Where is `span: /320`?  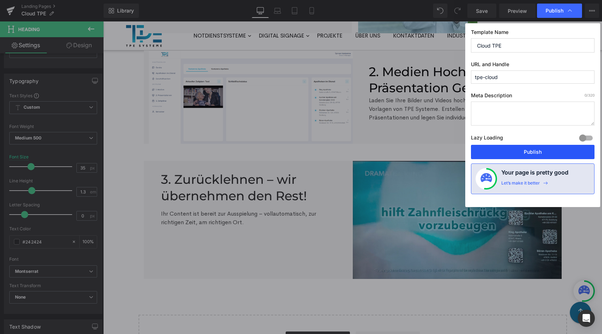
span: /320 is located at coordinates (590, 95).